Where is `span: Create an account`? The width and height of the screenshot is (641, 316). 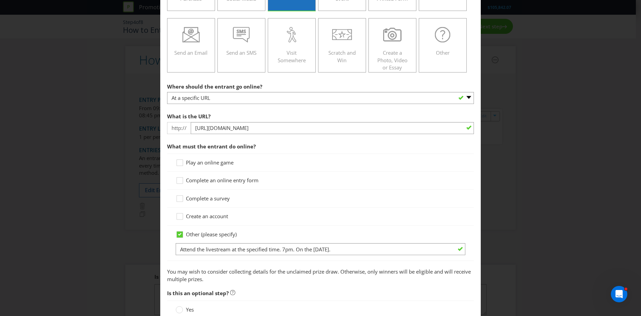
span: Create an account is located at coordinates (207, 216).